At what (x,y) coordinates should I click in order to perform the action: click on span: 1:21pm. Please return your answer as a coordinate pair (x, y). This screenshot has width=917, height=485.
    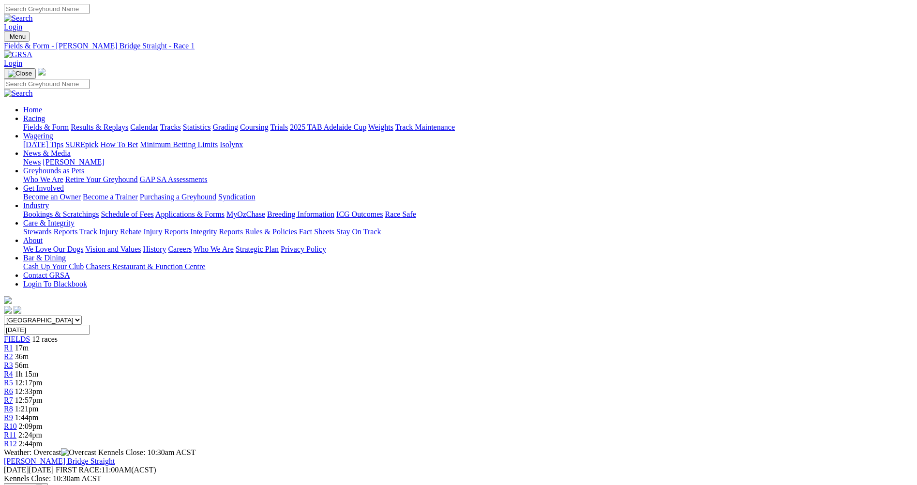
    Looking at the image, I should click on (27, 408).